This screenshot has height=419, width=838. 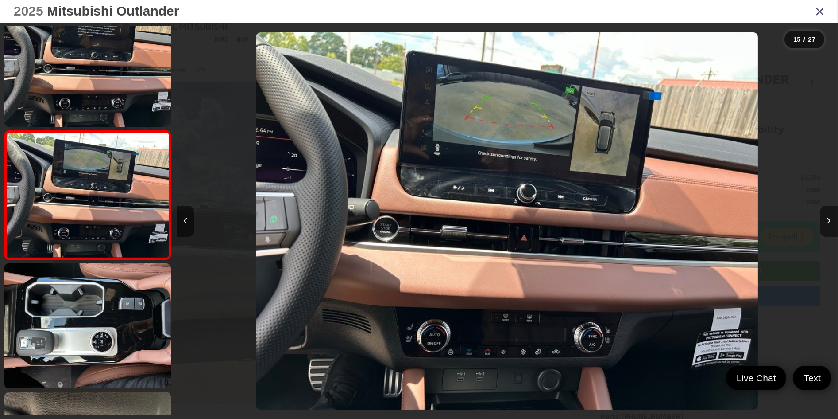 What do you see at coordinates (812, 377) in the screenshot?
I see `a: Text` at bounding box center [812, 377].